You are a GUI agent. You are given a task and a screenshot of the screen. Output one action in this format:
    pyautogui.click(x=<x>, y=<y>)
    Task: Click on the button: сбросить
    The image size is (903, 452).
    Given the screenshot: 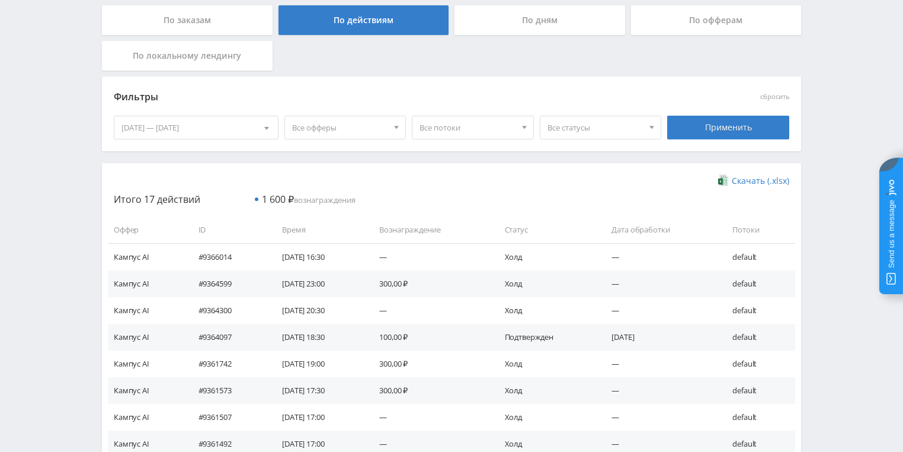 What is the action you would take?
    pyautogui.click(x=775, y=97)
    